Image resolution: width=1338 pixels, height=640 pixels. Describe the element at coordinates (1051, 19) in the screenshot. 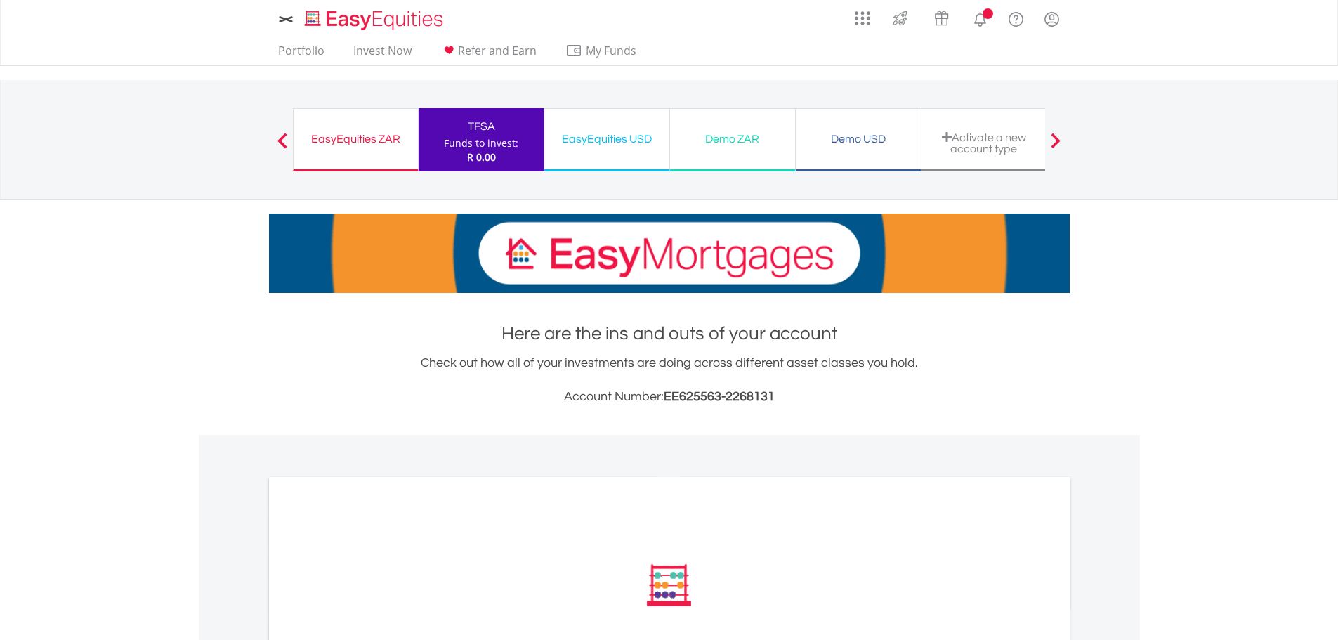

I see `a: My Profile` at that location.